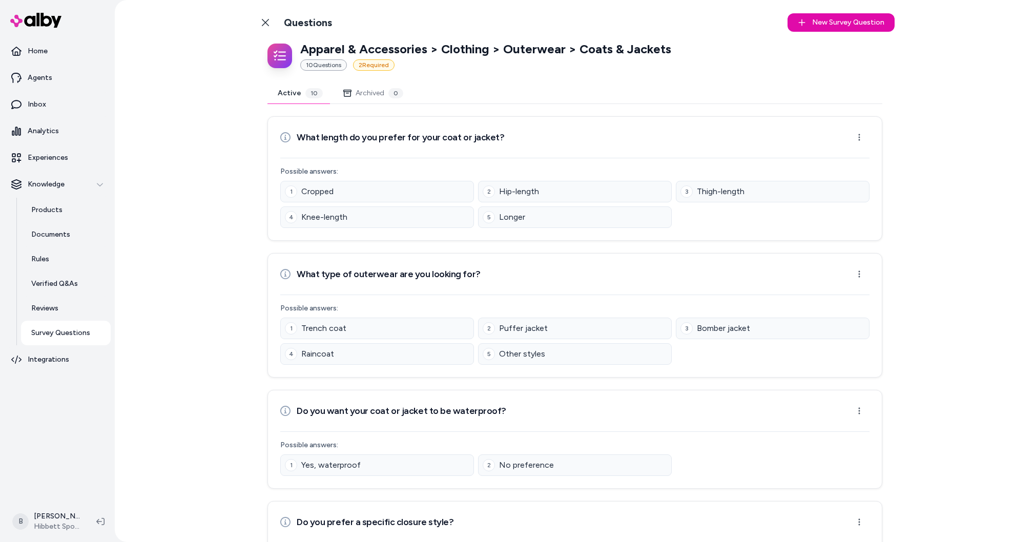 This screenshot has height=542, width=1035. Describe the element at coordinates (66, 333) in the screenshot. I see `a: Survey Questions` at that location.